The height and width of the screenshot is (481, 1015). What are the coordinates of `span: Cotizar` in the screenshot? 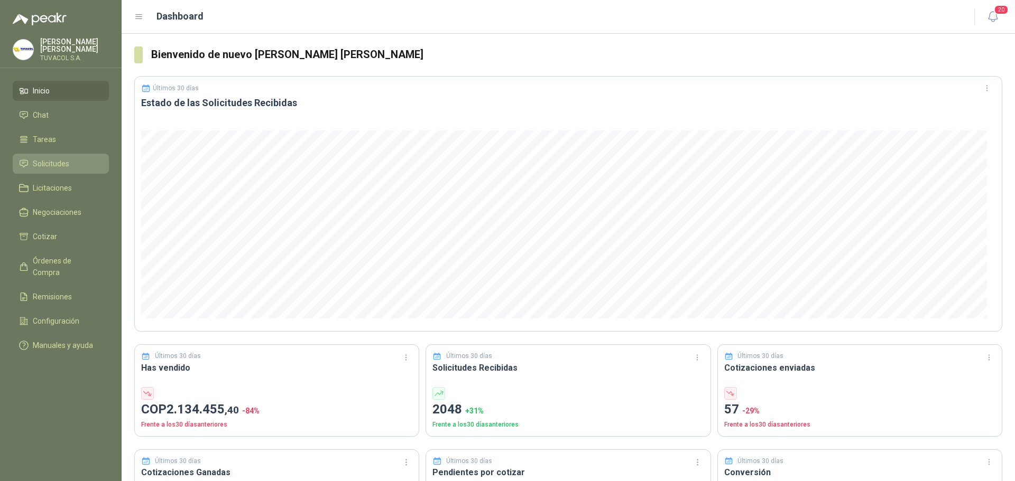 It's located at (45, 237).